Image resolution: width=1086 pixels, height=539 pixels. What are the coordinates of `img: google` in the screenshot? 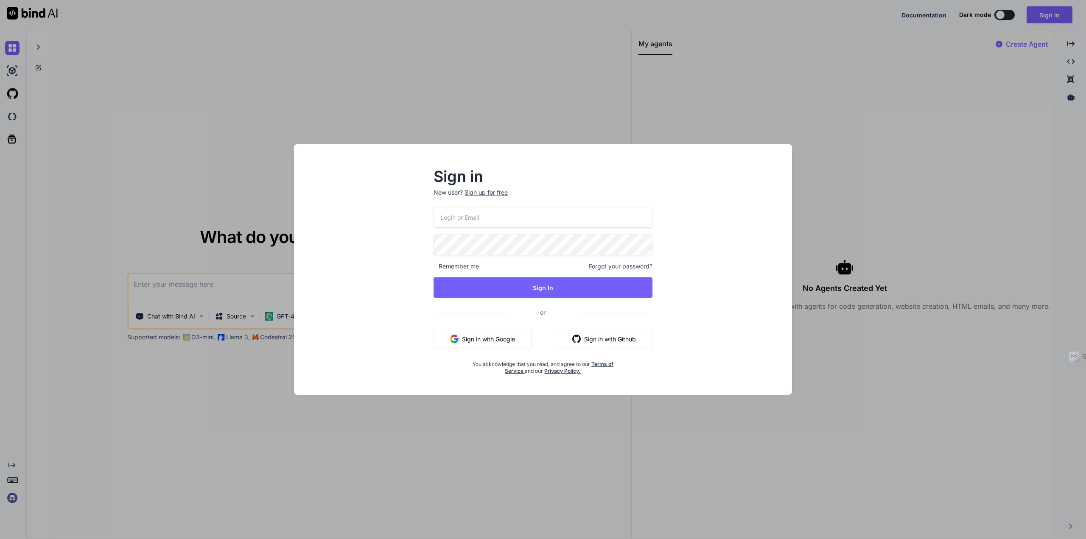 It's located at (454, 339).